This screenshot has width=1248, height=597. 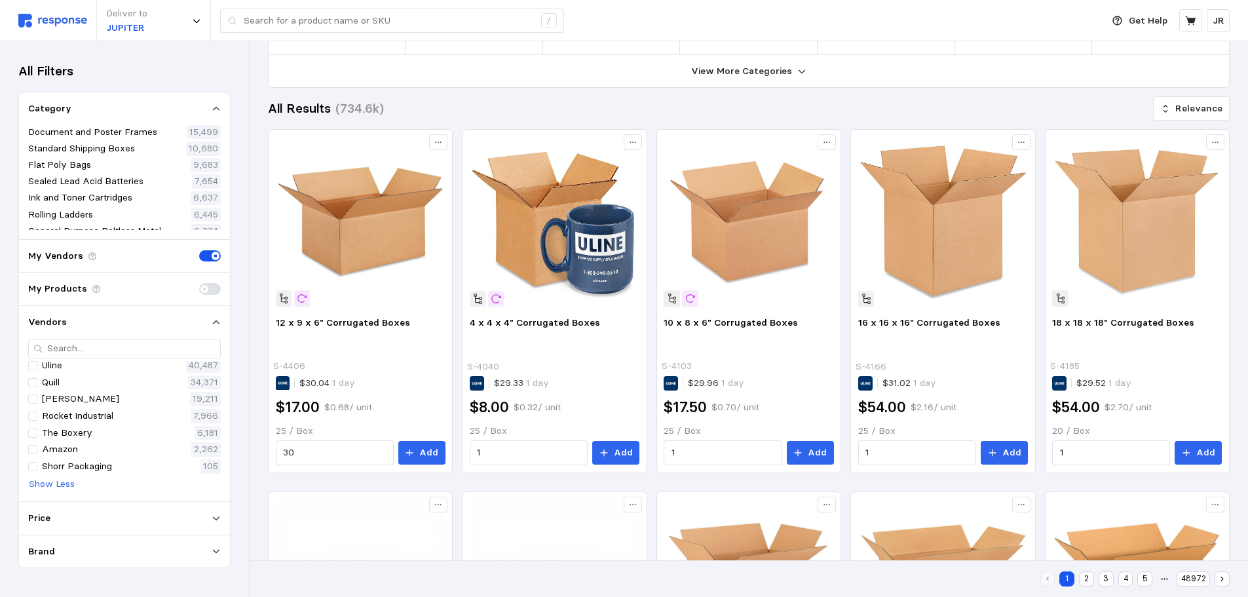 What do you see at coordinates (554, 221) in the screenshot?
I see `img: S-4040` at bounding box center [554, 221].